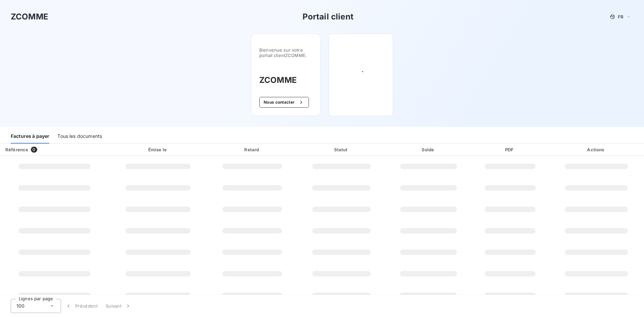 The image size is (644, 317). I want to click on div: Tous les documents, so click(79, 136).